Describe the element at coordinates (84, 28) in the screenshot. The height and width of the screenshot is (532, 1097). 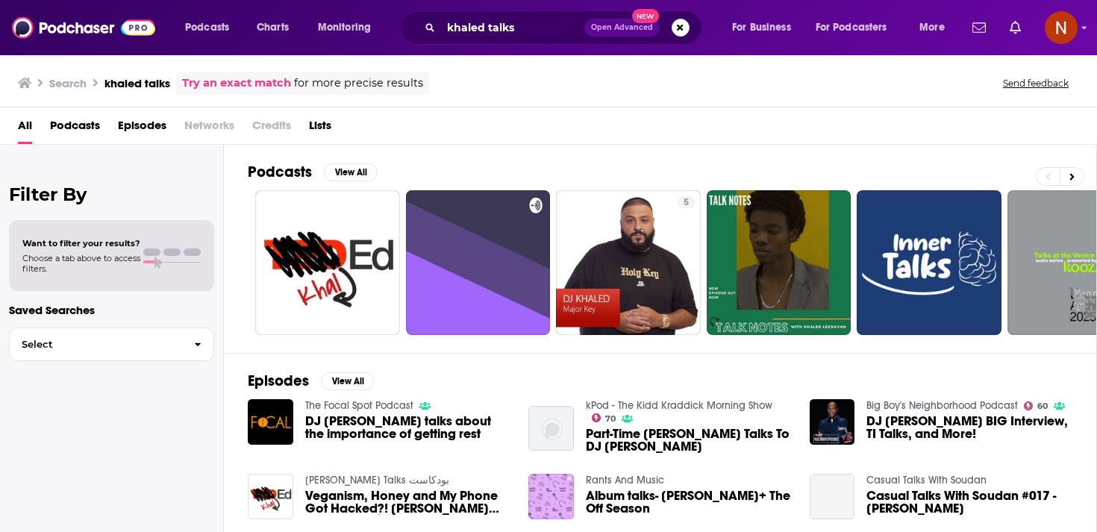
I see `img: Podchaser - Follow, Share and Rate Podcasts` at that location.